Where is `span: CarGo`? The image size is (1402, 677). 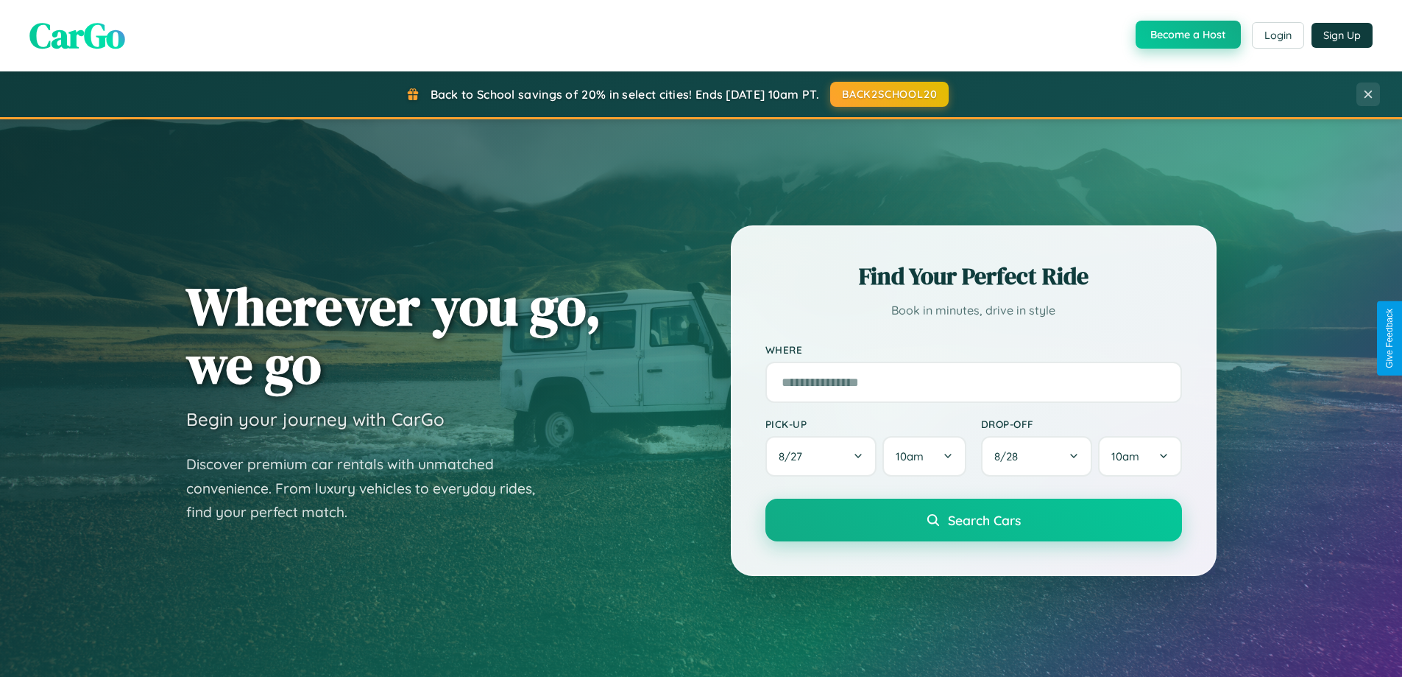
span: CarGo is located at coordinates (77, 35).